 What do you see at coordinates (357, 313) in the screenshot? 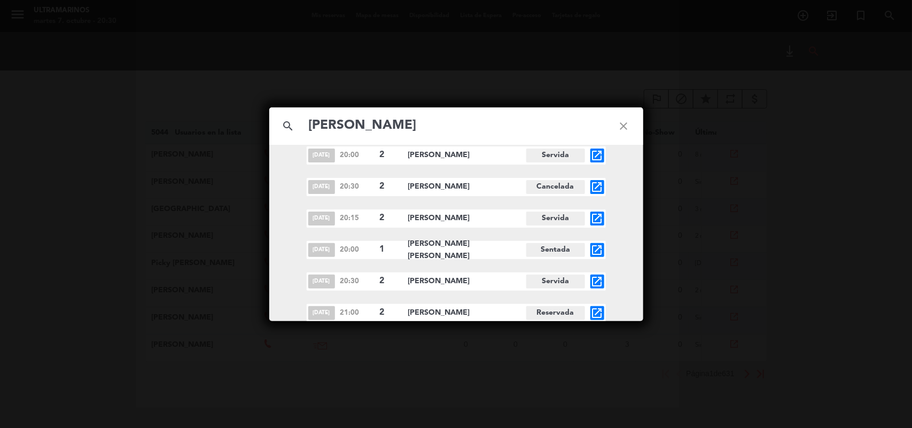
I see `span: 21:00` at bounding box center [357, 313].